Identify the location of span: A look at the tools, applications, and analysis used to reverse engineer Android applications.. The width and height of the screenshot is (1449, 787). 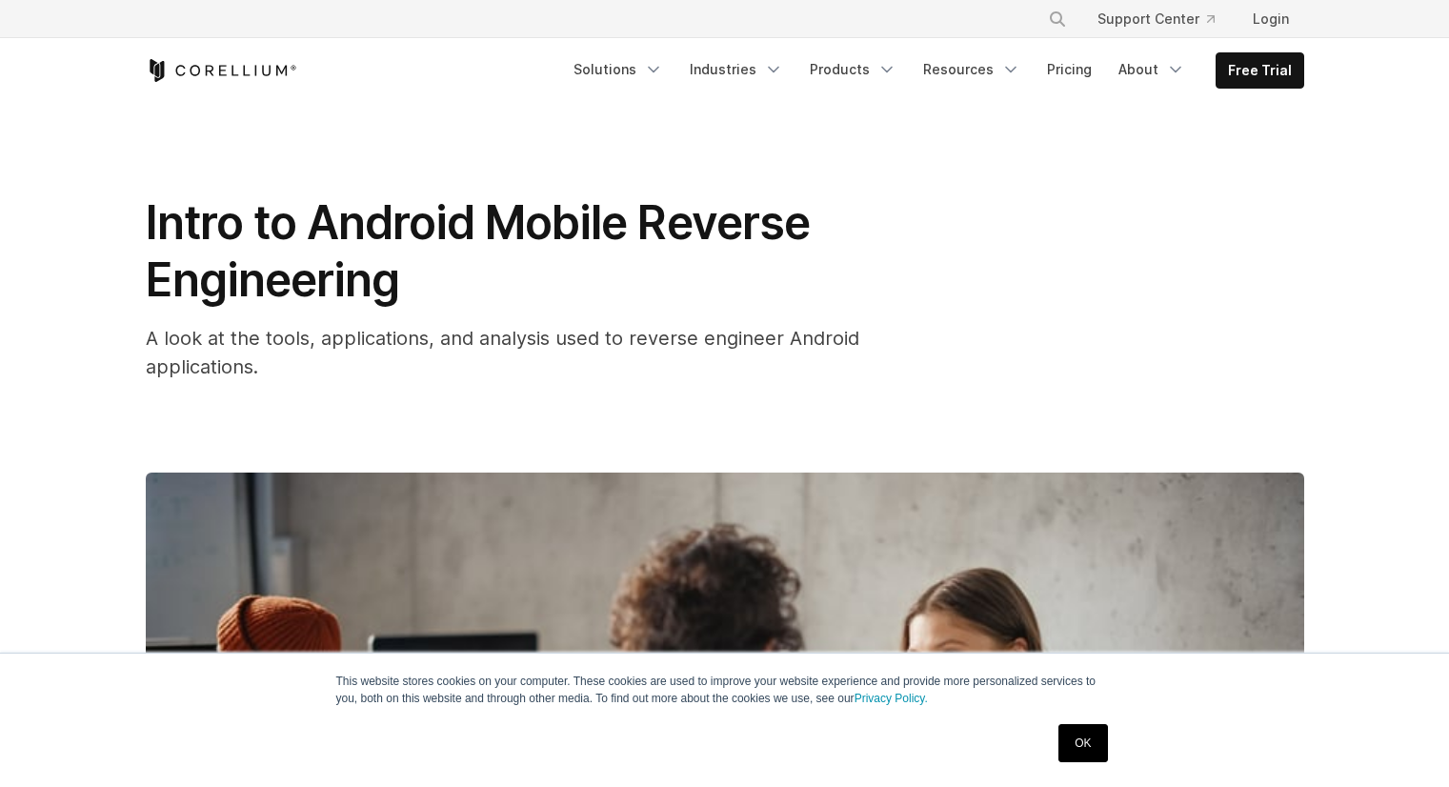
(502, 353).